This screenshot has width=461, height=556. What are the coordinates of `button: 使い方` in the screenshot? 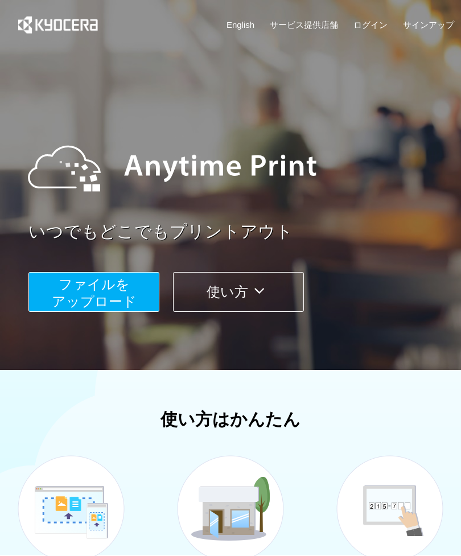 It's located at (239, 292).